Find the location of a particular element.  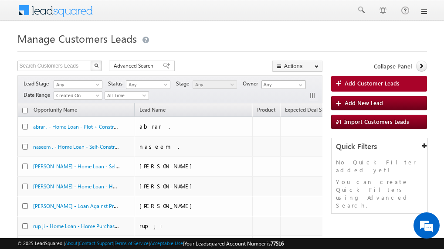

a: Expected Deal Size is located at coordinates (307, 111).